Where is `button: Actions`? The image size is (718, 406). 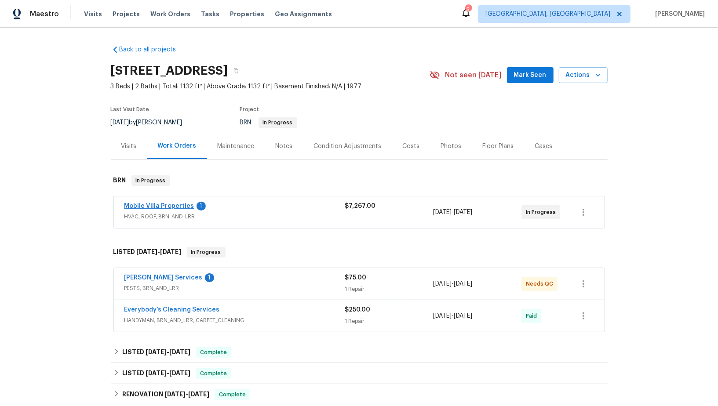 button: Actions is located at coordinates (583, 75).